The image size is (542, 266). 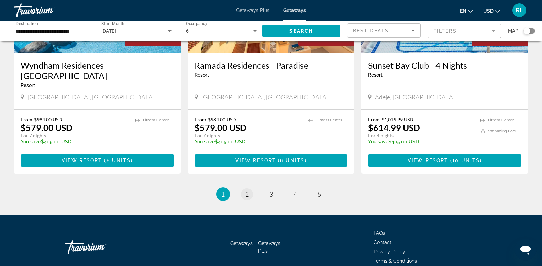 I want to click on span: $1,019.99 USD, so click(x=397, y=119).